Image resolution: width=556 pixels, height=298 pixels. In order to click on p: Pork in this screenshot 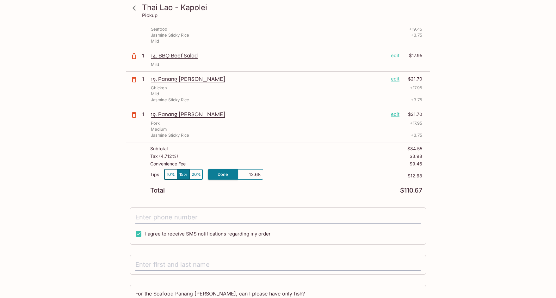, I will do `click(155, 123)`.